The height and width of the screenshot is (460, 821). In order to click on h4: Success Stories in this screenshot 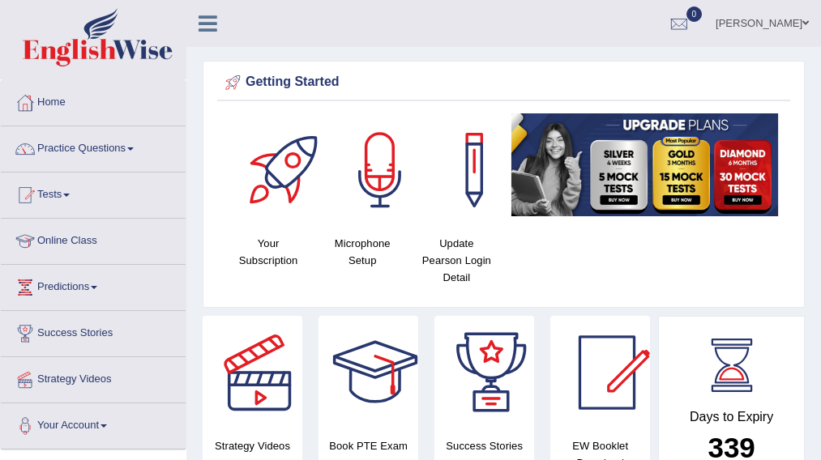, I will do `click(484, 446)`.